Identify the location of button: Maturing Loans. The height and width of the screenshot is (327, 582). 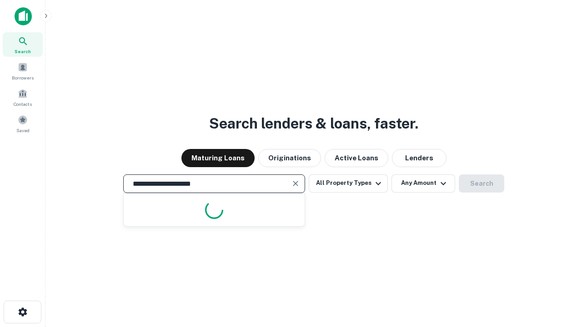
(218, 158).